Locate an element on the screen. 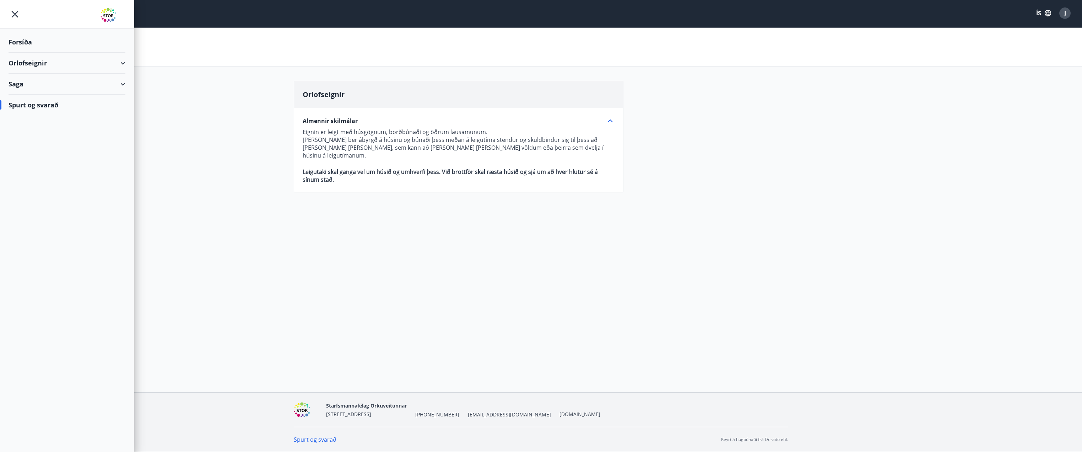  button: J is located at coordinates (1065, 13).